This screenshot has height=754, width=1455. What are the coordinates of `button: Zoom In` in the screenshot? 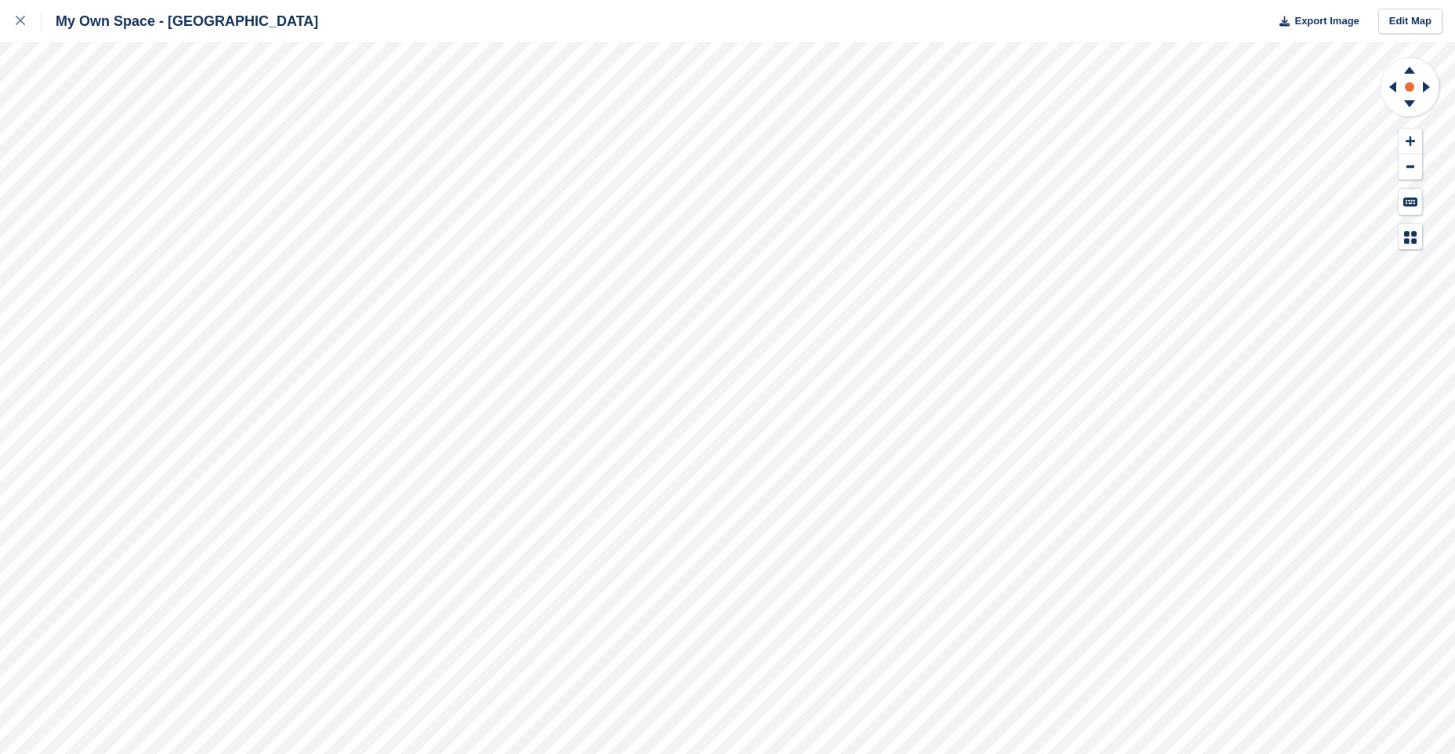 It's located at (1411, 141).